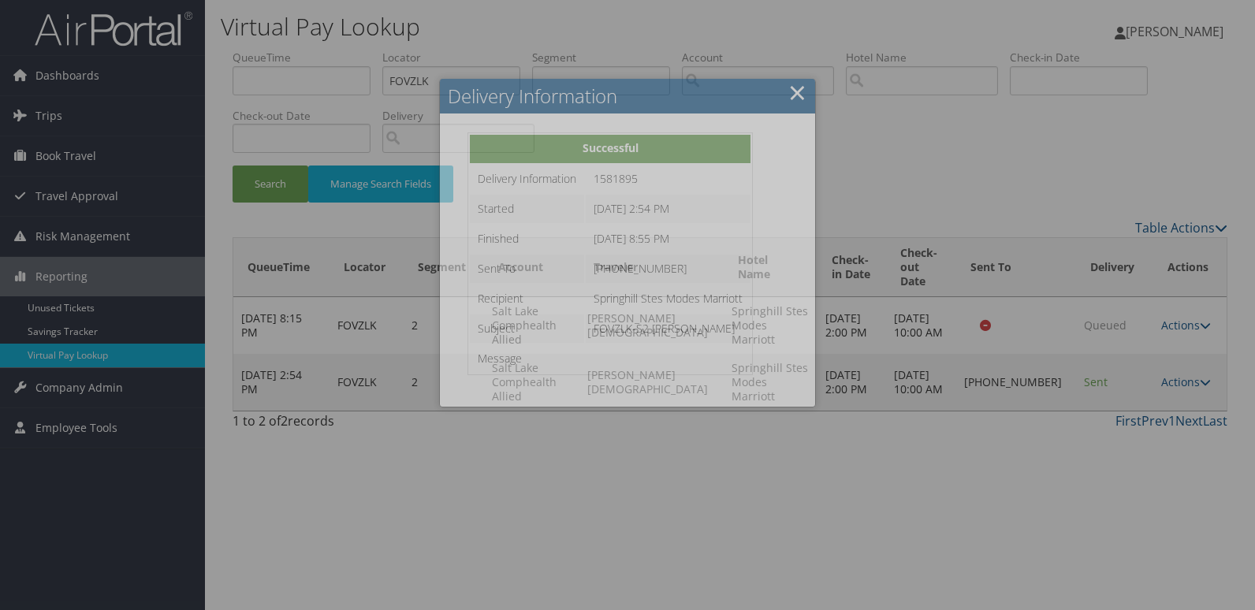 This screenshot has width=1255, height=610. What do you see at coordinates (627, 96) in the screenshot?
I see `h2: Delivery Information` at bounding box center [627, 96].